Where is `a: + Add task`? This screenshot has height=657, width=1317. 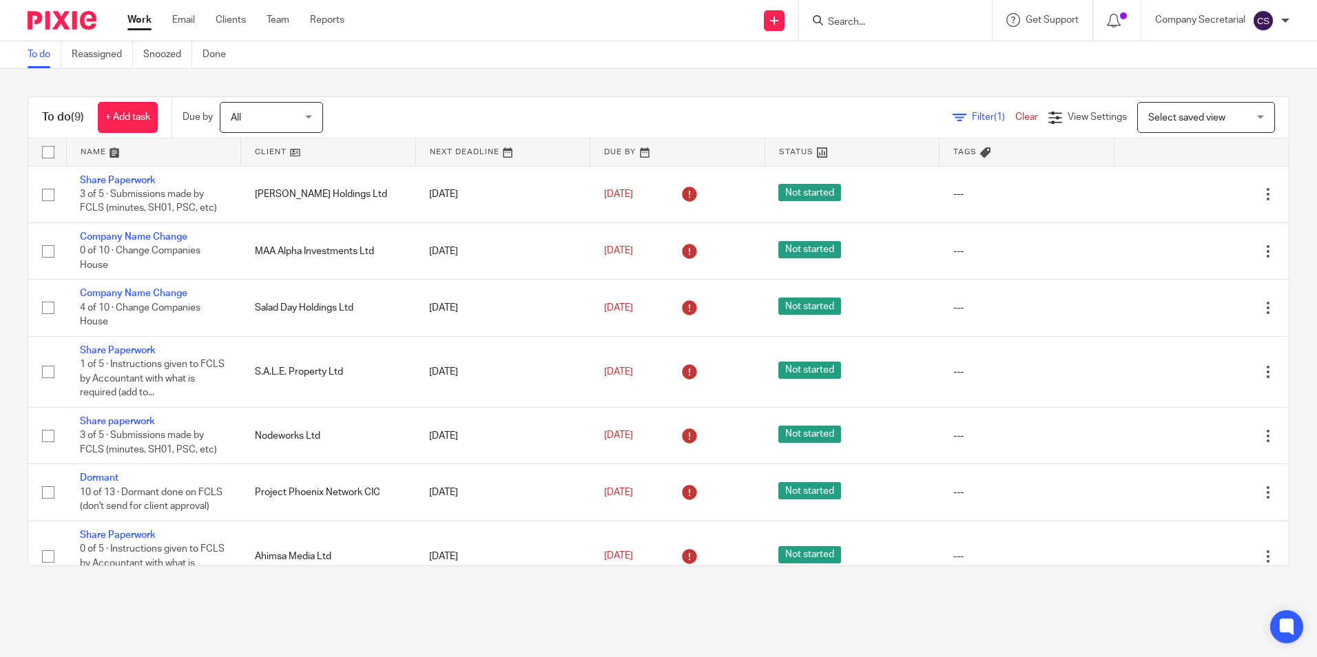 a: + Add task is located at coordinates (127, 117).